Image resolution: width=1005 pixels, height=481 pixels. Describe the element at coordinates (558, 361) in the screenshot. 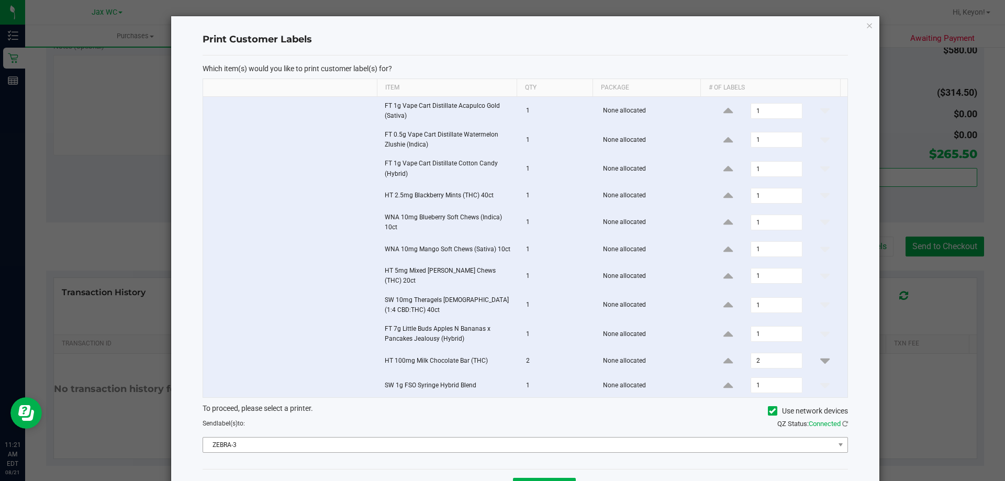

I see `td: 2` at that location.